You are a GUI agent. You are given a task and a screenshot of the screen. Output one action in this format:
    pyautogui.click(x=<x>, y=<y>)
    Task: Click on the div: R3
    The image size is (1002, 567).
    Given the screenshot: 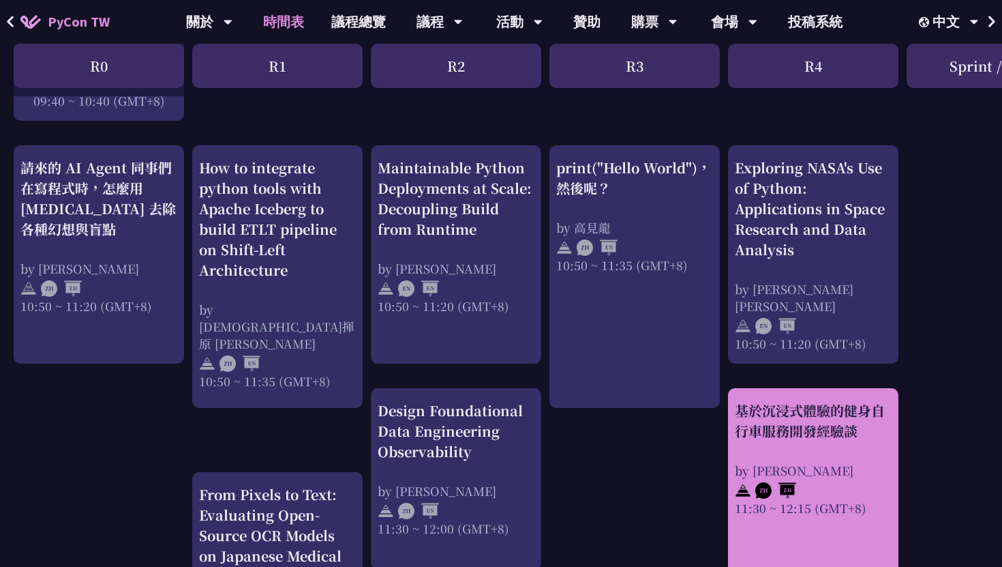 What is the action you would take?
    pyautogui.click(x=635, y=65)
    